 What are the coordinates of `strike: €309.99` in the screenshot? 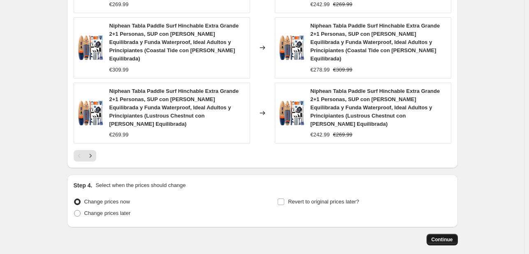 It's located at (343, 70).